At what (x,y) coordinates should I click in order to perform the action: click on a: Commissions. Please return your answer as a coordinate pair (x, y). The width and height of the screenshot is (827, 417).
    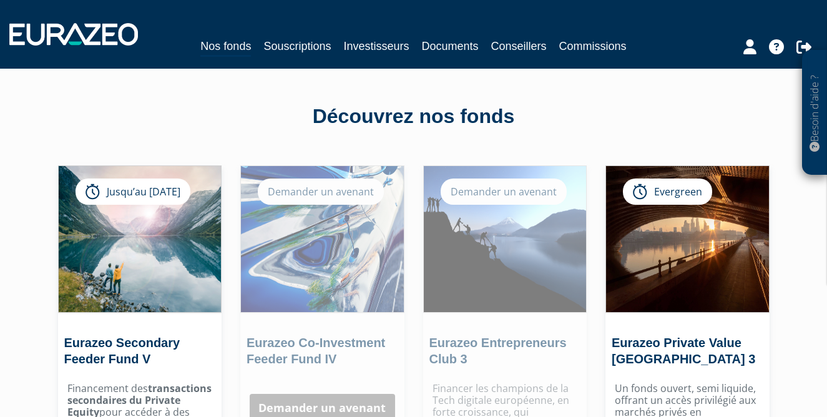
    Looking at the image, I should click on (593, 46).